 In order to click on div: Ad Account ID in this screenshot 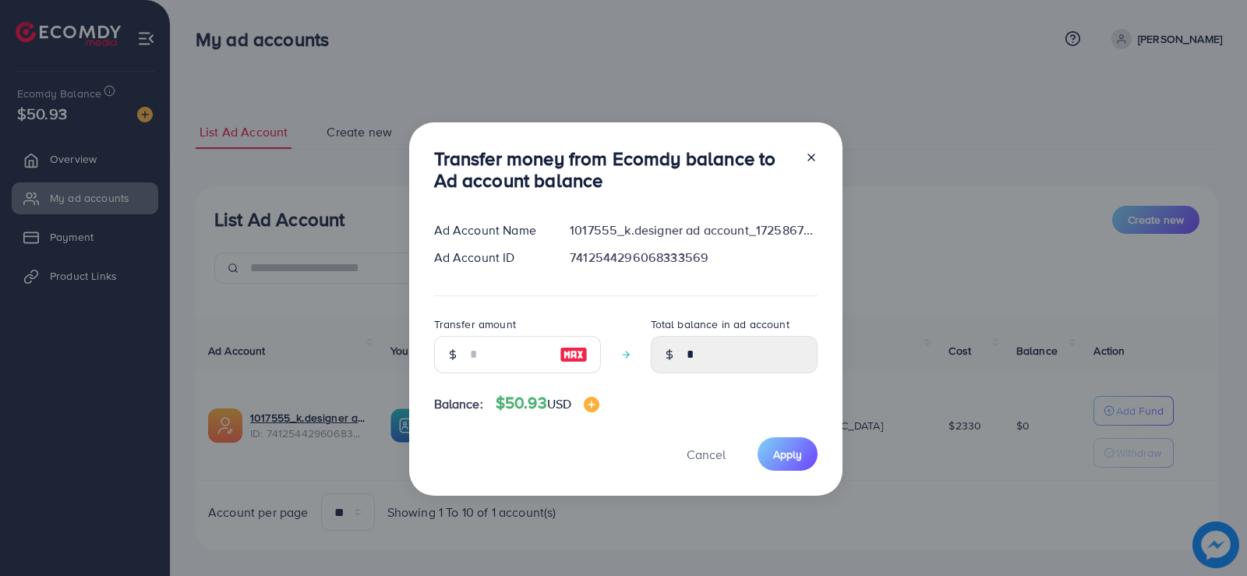, I will do `click(490, 257)`.